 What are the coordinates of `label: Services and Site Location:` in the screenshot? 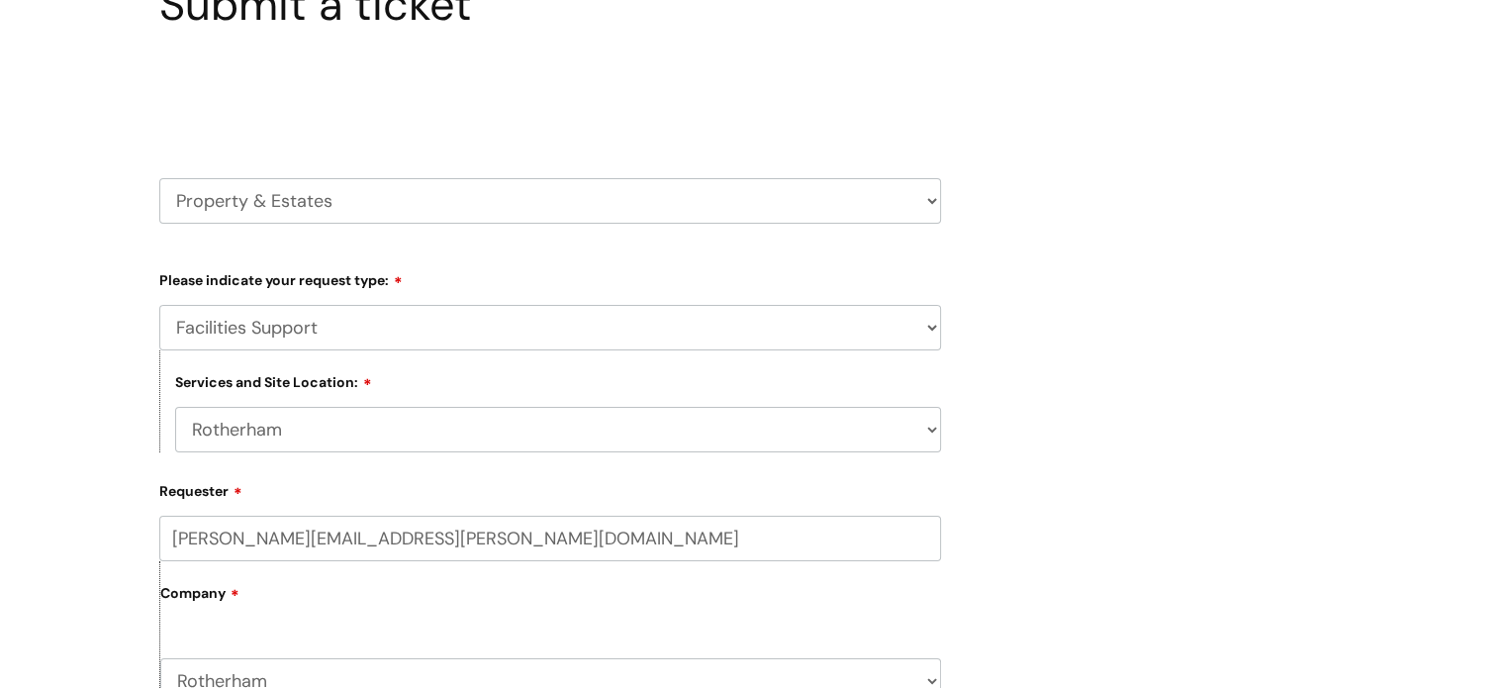 It's located at (273, 381).